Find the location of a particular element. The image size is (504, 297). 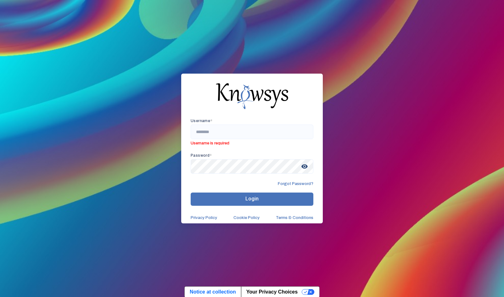

span: Login is located at coordinates (252, 198).